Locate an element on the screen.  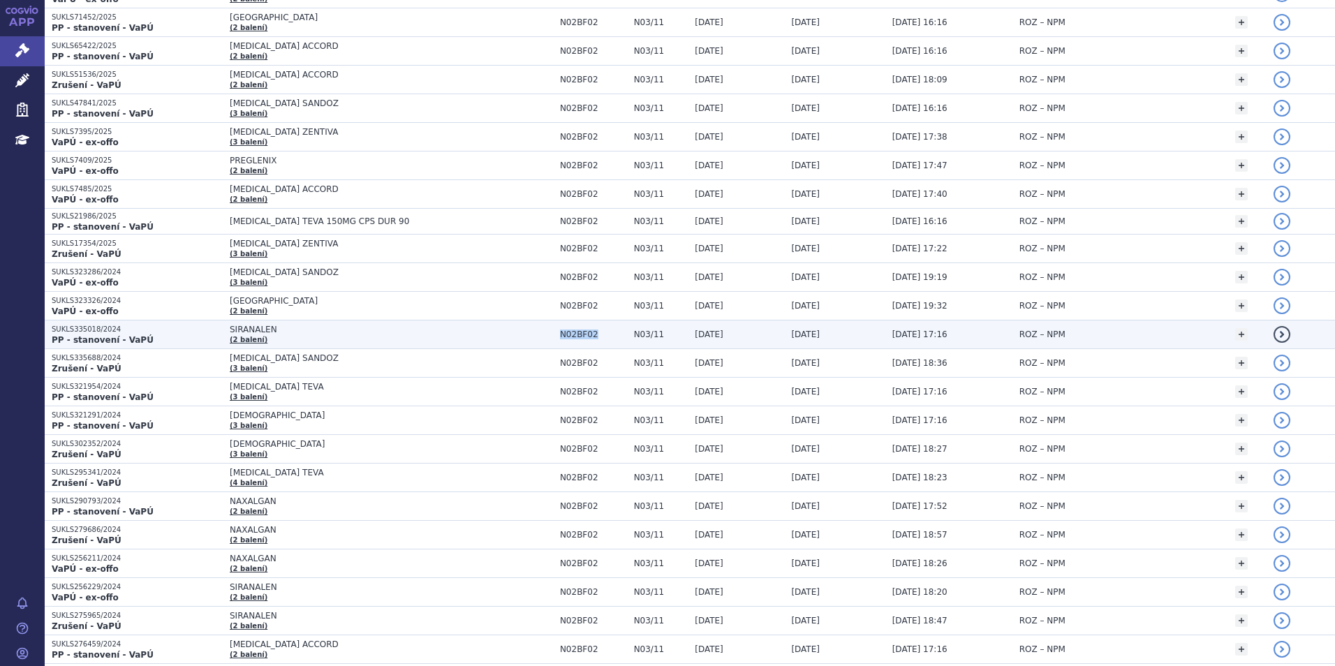
p: SUKLS321954/2024 is located at coordinates (137, 387).